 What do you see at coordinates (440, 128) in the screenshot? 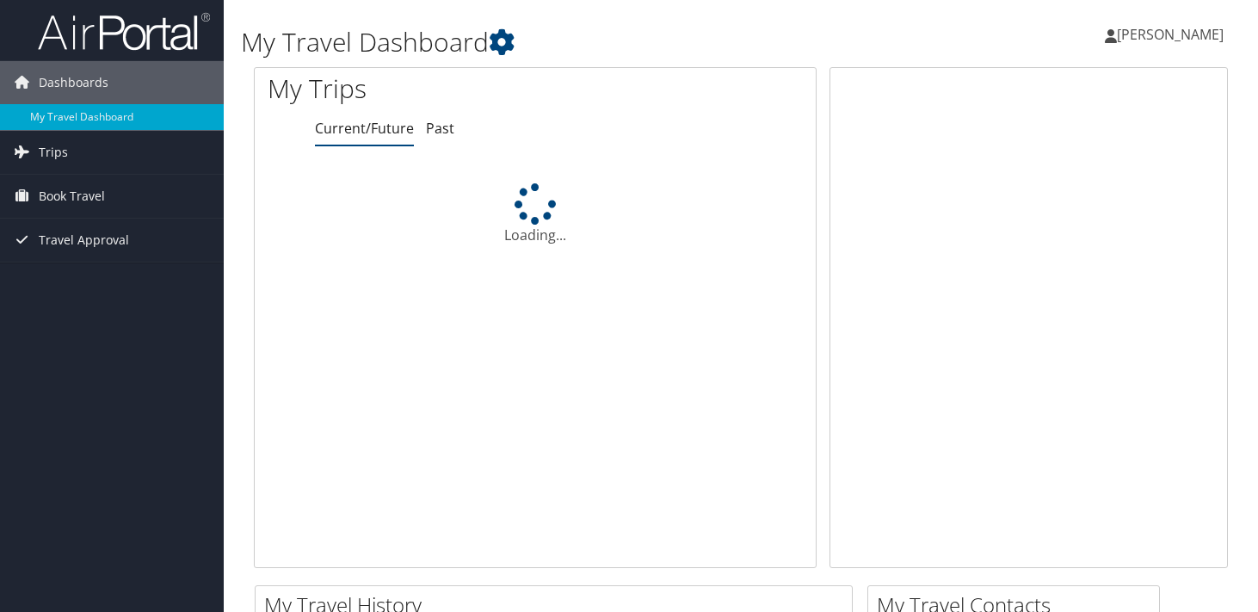
I see `a: Past` at bounding box center [440, 128].